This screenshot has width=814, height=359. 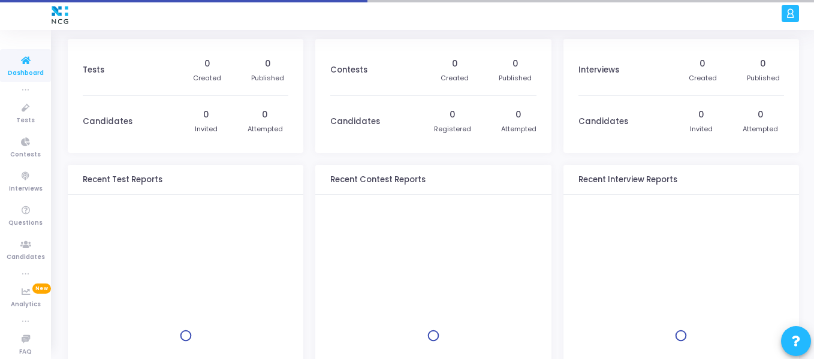 What do you see at coordinates (122, 180) in the screenshot?
I see `h3: Recent Test Reports` at bounding box center [122, 180].